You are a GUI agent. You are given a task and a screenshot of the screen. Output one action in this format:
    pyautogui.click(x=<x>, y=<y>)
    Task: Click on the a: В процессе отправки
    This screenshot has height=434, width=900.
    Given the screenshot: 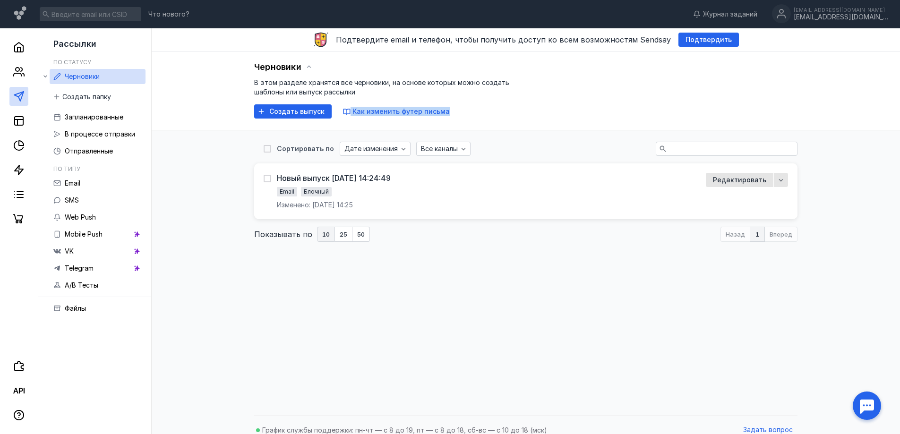 What is the action you would take?
    pyautogui.click(x=97, y=134)
    